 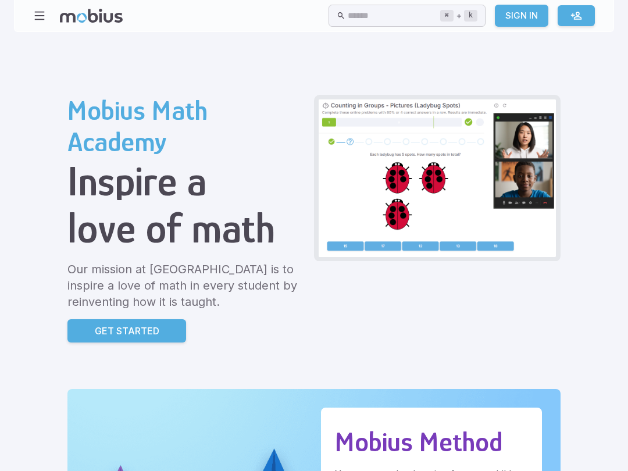 What do you see at coordinates (521, 16) in the screenshot?
I see `a: Sign In` at bounding box center [521, 16].